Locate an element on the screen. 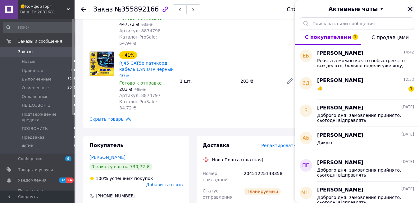  span: 447,72 ₴ is located at coordinates (129, 24).